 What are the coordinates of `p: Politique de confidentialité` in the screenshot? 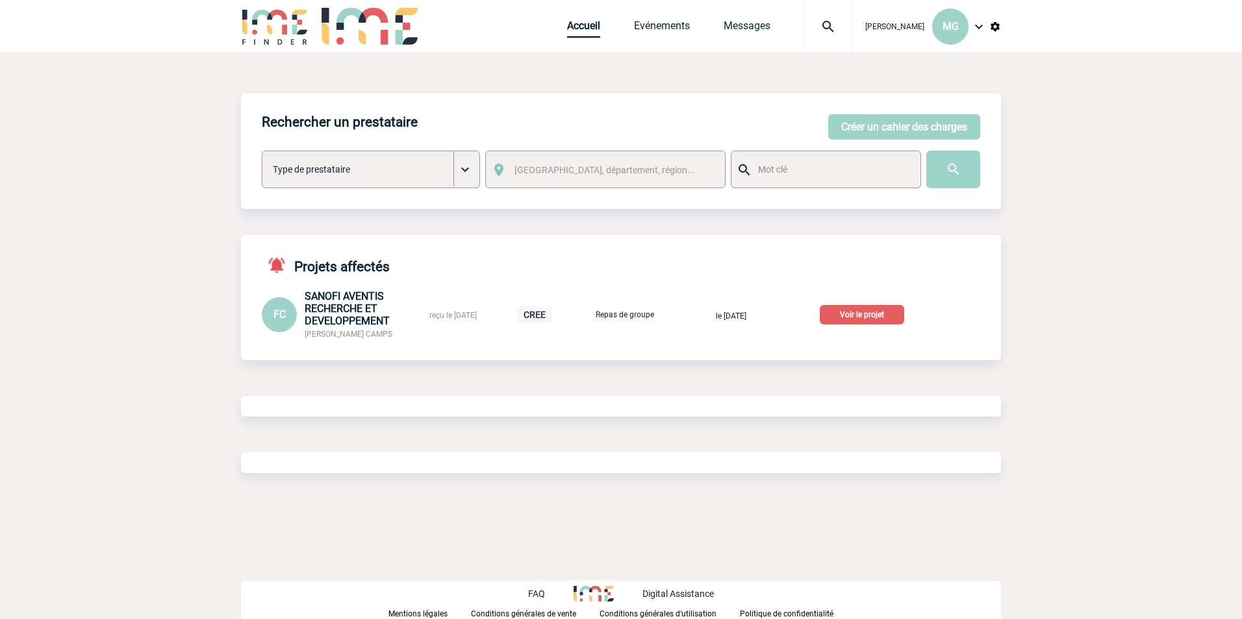 It's located at (786, 614).